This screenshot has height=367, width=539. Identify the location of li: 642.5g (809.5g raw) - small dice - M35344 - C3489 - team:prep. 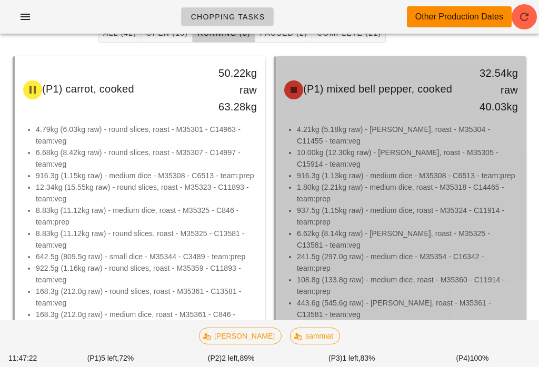
(146, 257).